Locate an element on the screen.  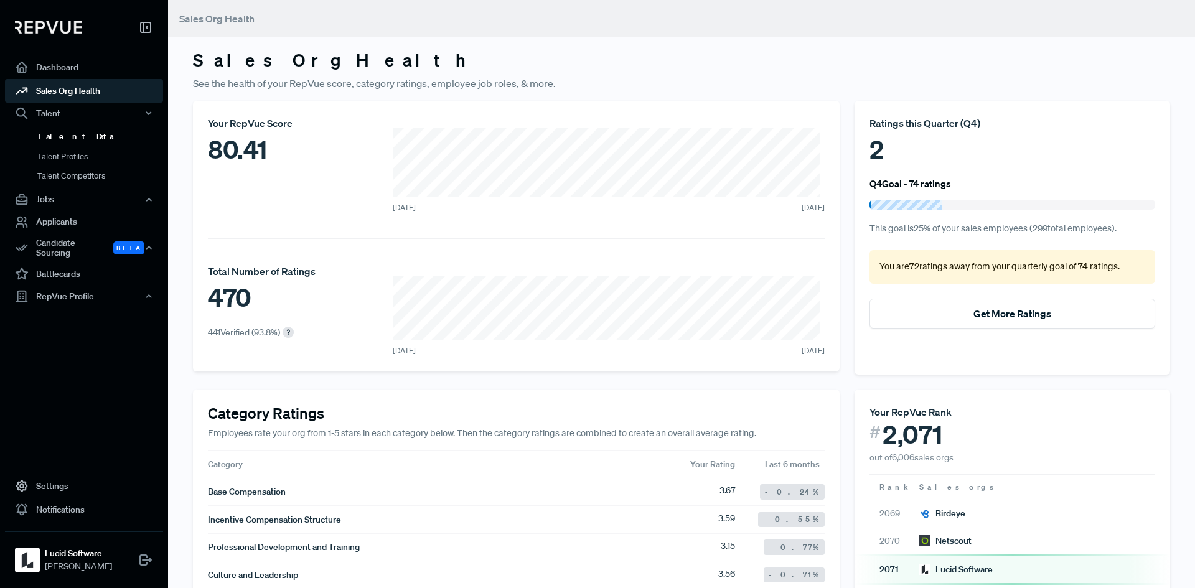
button: Get More Ratings is located at coordinates (1012, 314).